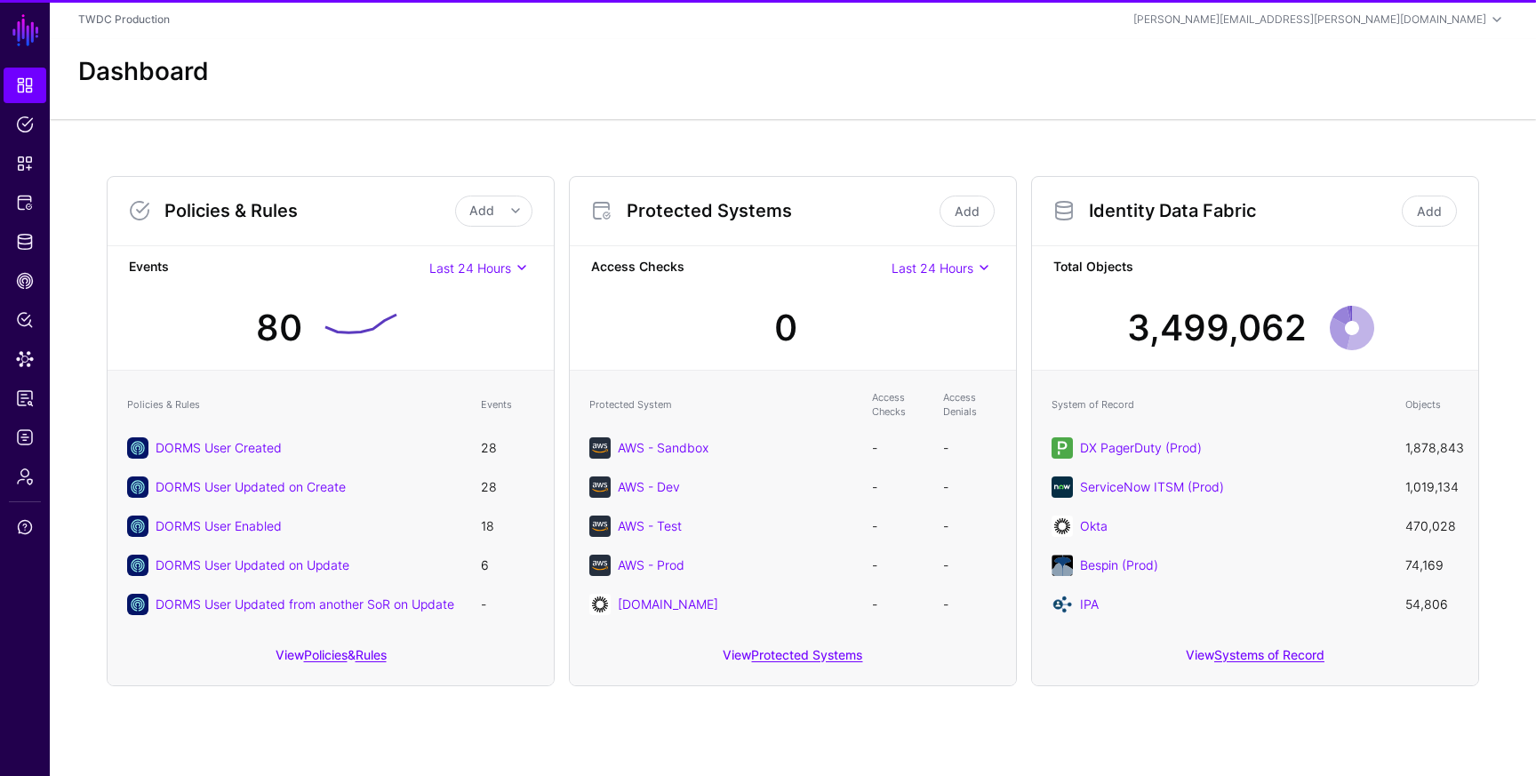 The width and height of the screenshot is (1536, 776). I want to click on a: Snippets, so click(25, 164).